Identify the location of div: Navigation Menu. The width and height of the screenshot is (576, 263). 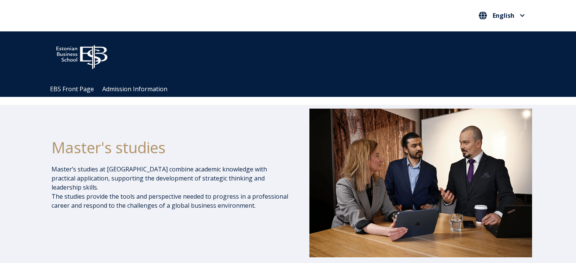
(292, 89).